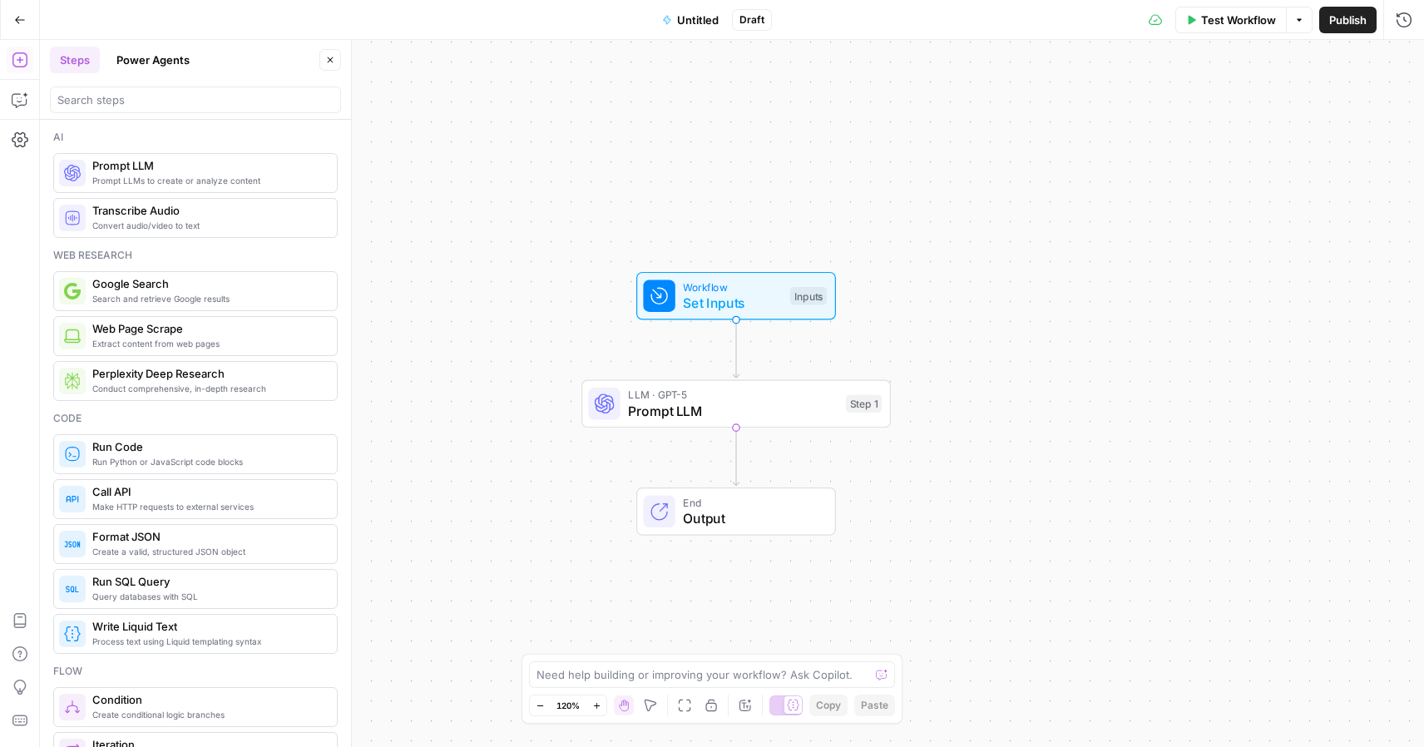 The image size is (1424, 747). What do you see at coordinates (828, 705) in the screenshot?
I see `button: Copy` at bounding box center [828, 705].